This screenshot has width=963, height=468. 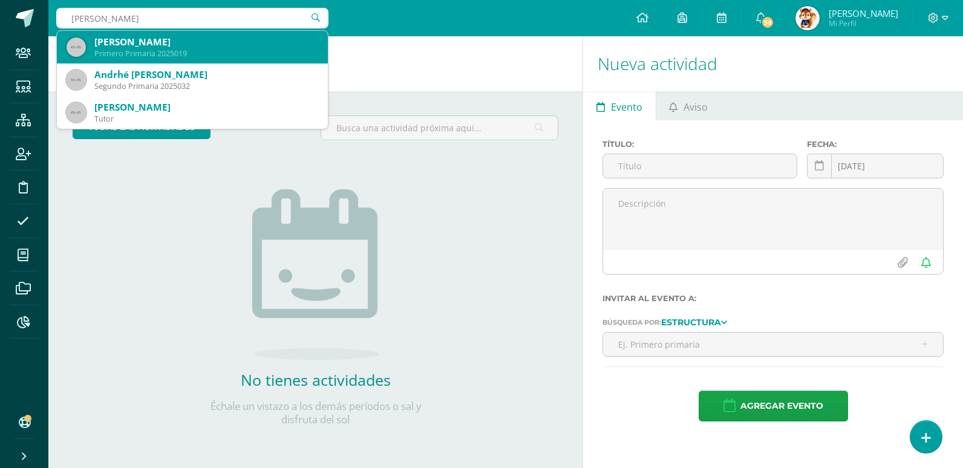 I want to click on button: Agregar evento, so click(x=773, y=406).